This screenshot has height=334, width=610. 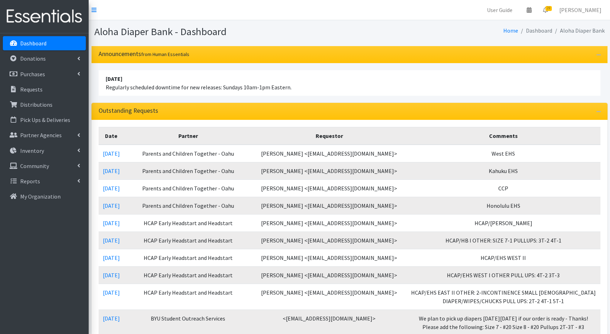 I want to click on h3: Announcements, so click(x=144, y=54).